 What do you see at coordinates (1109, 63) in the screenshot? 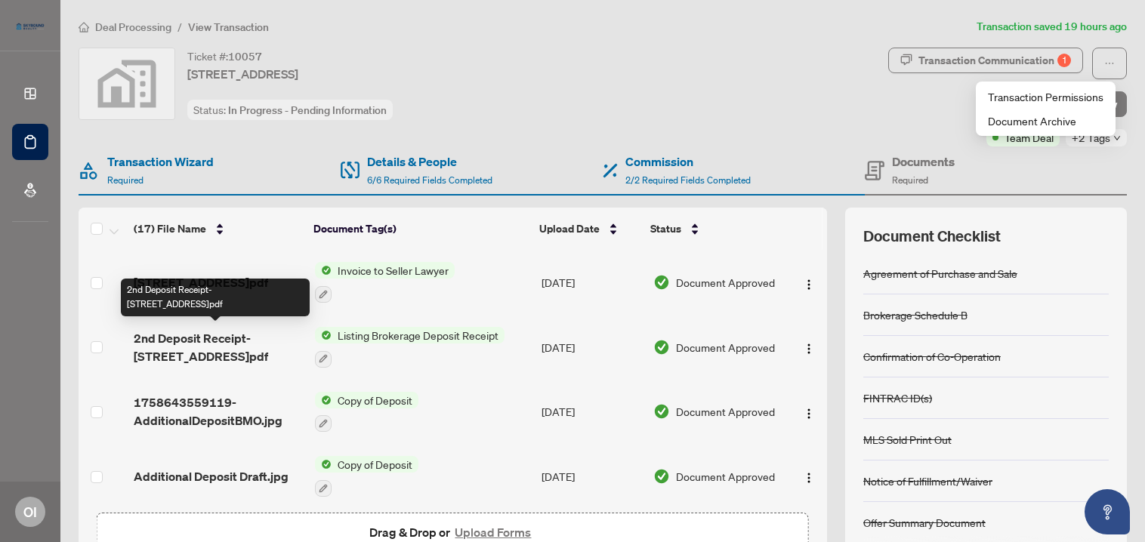
I see `span: ellipsis` at bounding box center [1109, 63].